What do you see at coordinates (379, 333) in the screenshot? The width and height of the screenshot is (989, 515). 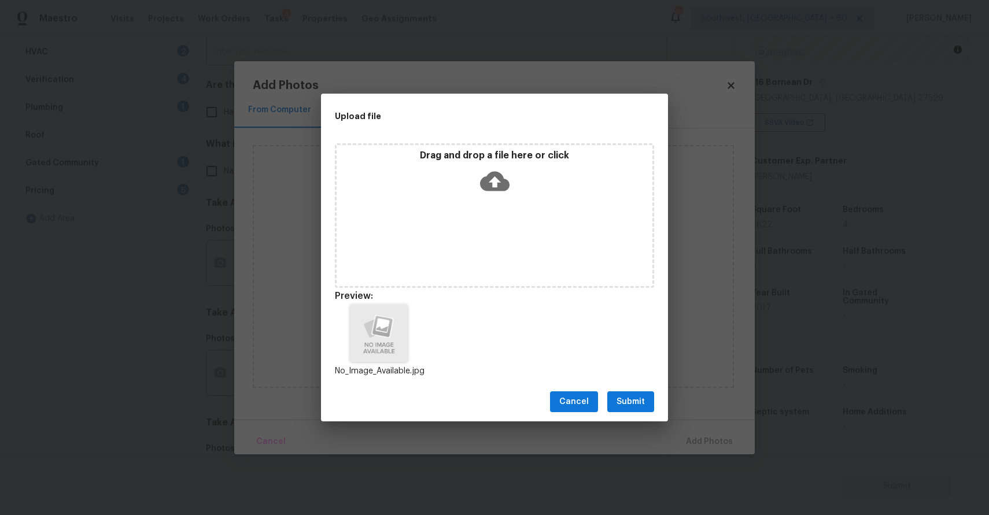 I see `img: Z` at bounding box center [379, 333].